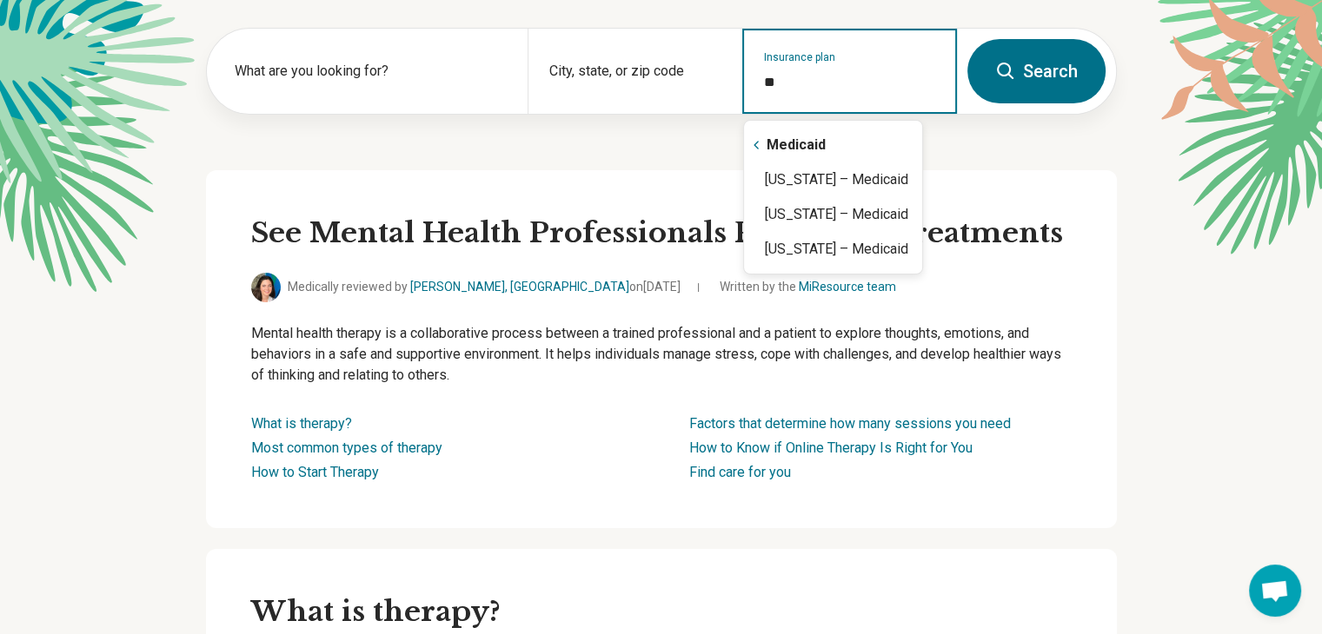  What do you see at coordinates (1275, 591) in the screenshot?
I see `div: Open chat` at bounding box center [1275, 591].